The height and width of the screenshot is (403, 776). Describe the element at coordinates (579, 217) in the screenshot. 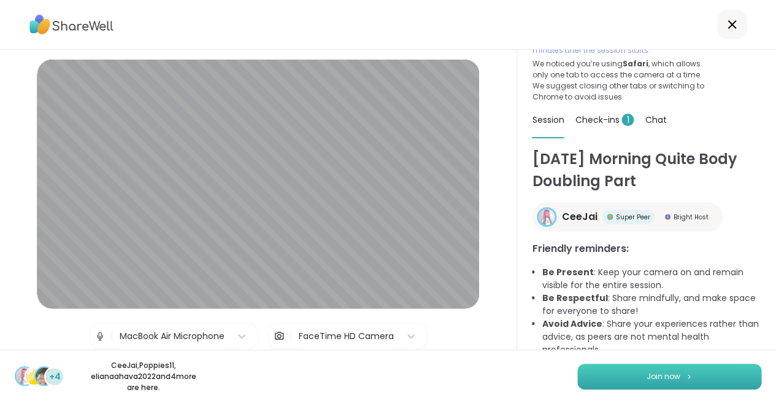

I see `span: CeeJai` at that location.